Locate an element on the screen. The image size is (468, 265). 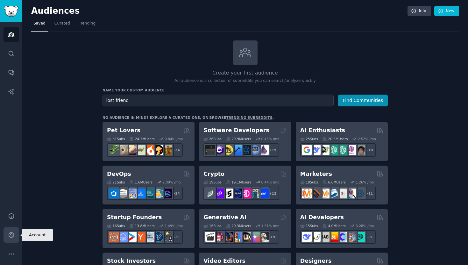
img: OnlineMarketing is located at coordinates (360, 193).